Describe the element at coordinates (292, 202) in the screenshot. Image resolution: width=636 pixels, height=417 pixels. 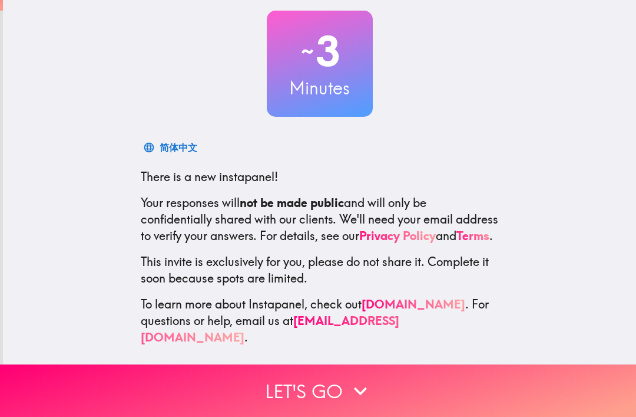
I see `b: not be made public` at that location.